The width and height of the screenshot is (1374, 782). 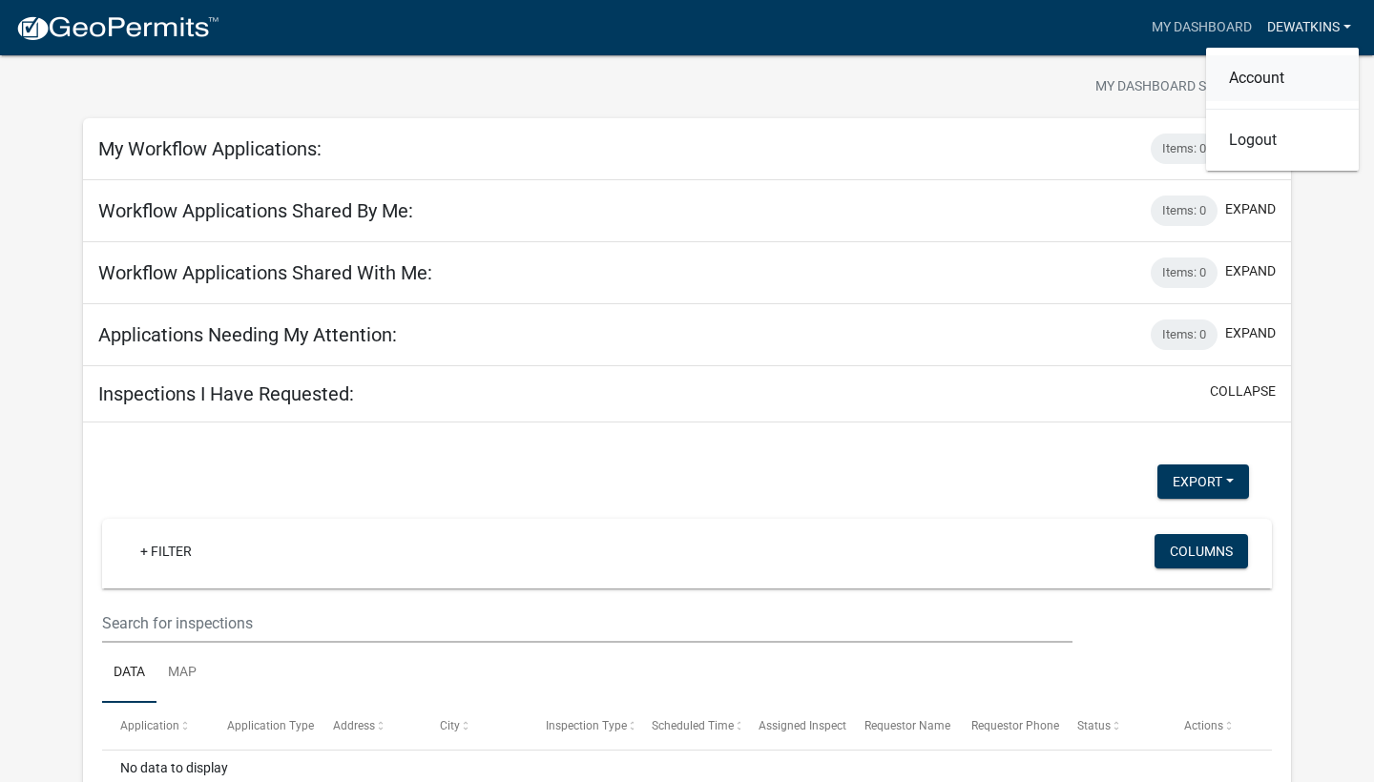 I want to click on datatable-header-cell: Address, so click(x=367, y=726).